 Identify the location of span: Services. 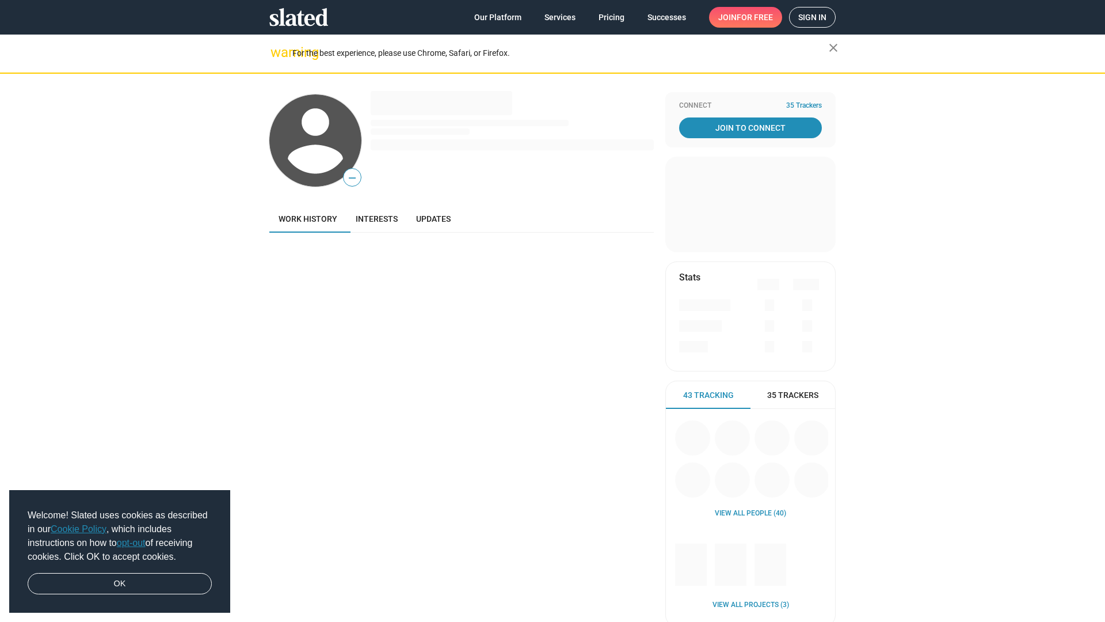
(560, 17).